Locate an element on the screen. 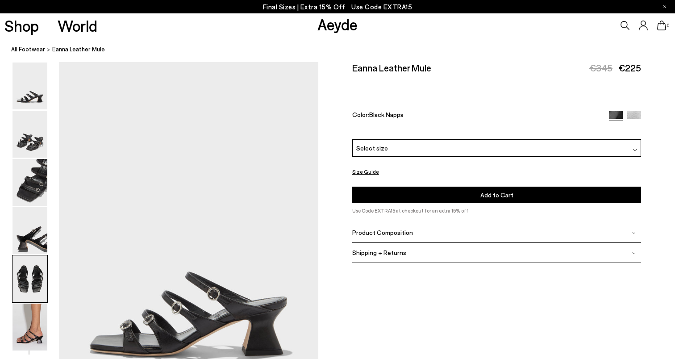  a: 0 is located at coordinates (661, 25).